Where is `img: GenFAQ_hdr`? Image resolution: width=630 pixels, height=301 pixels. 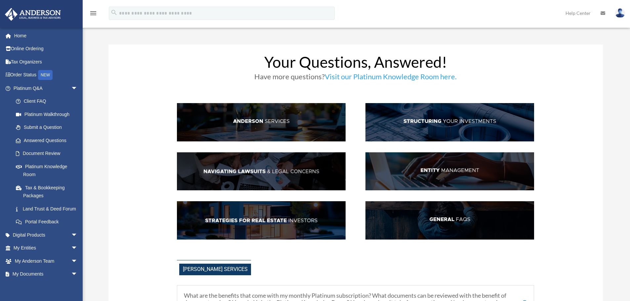 img: GenFAQ_hdr is located at coordinates (450, 221).